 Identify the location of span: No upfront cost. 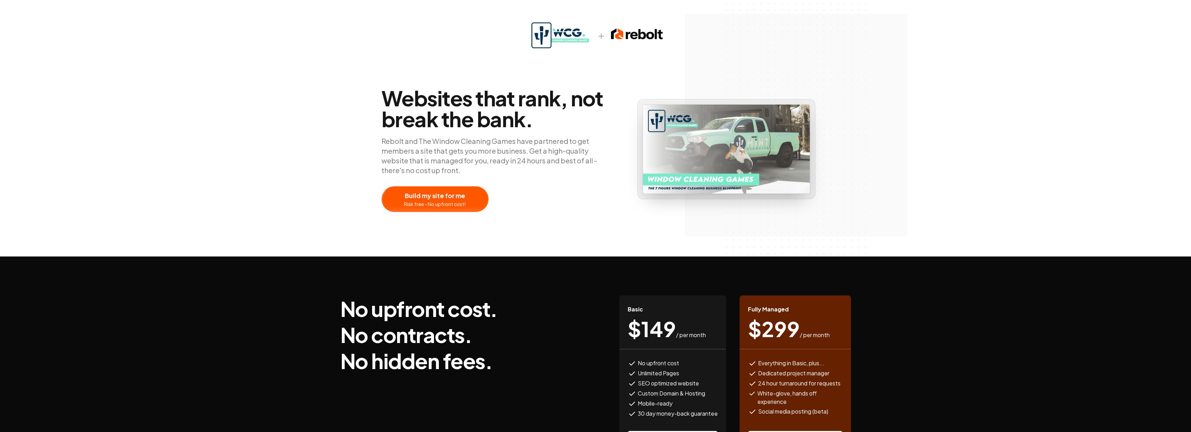
(658, 363).